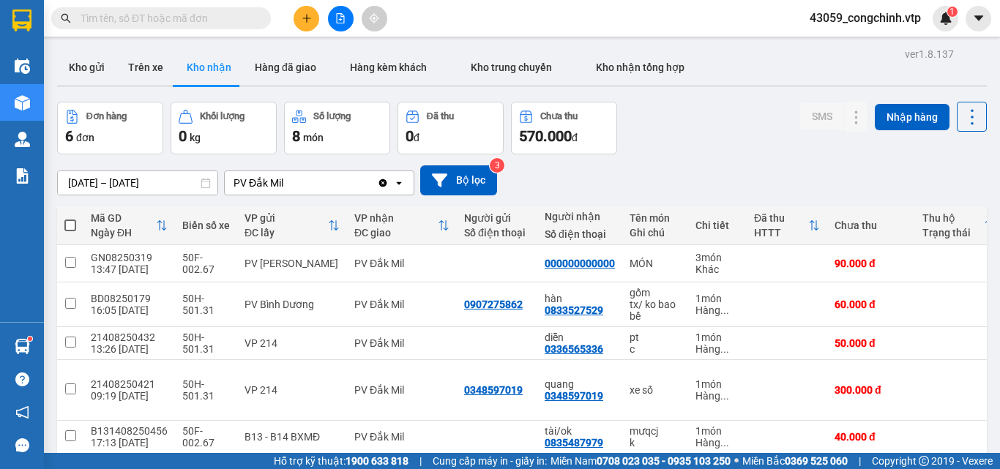 The width and height of the screenshot is (1000, 469). Describe the element at coordinates (912, 117) in the screenshot. I see `button: Nhập hàng` at that location.